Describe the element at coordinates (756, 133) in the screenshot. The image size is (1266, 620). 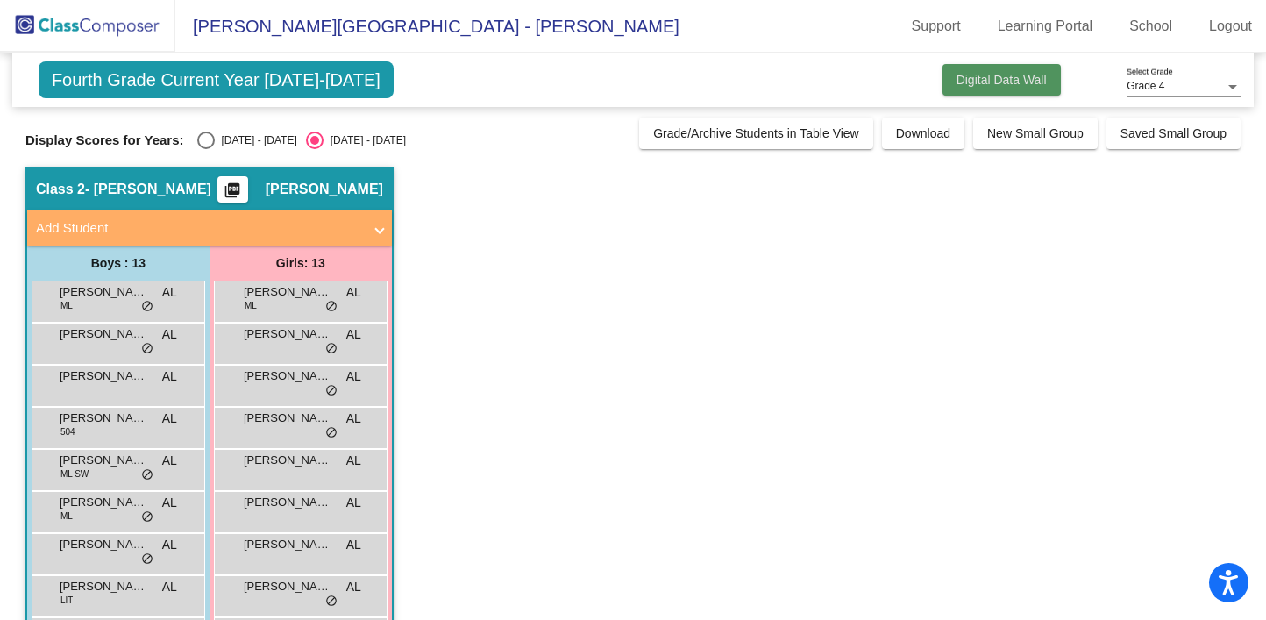
I see `button: Grade/Archive Students in Table View` at that location.